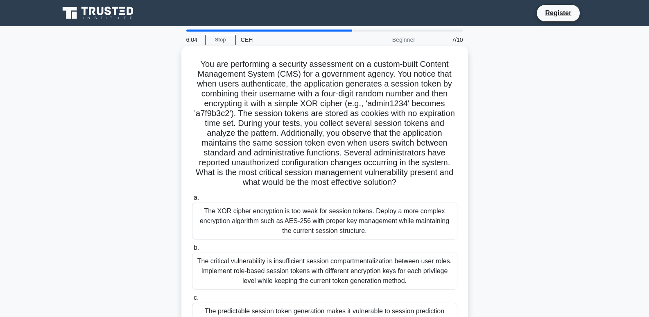  Describe the element at coordinates (196, 197) in the screenshot. I see `span: a.` at that location.